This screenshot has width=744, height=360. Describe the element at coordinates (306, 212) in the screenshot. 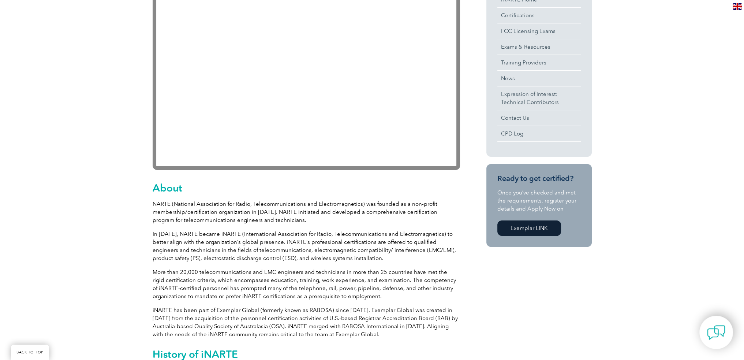

I see `p: NARTE (National Association for Radio, Telecommunications and Electromagnetics) was founded as a ...` at that location.